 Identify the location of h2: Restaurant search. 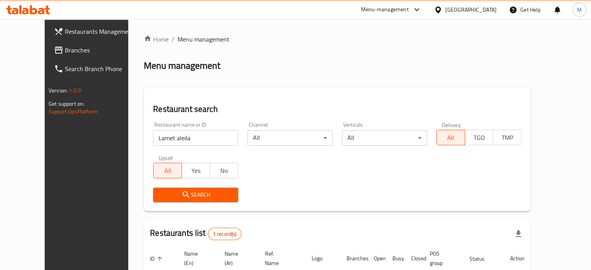
(337, 109).